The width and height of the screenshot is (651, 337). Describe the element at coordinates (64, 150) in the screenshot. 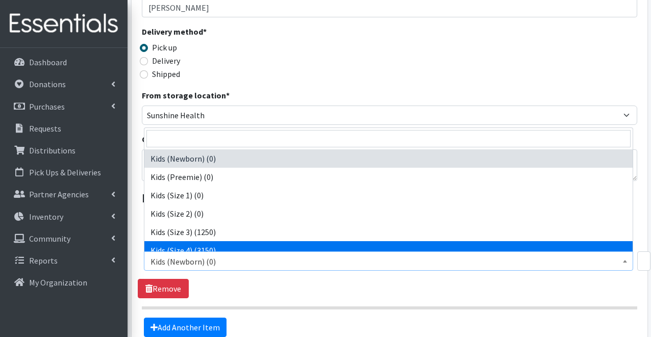

I see `a: Distributions` at that location.